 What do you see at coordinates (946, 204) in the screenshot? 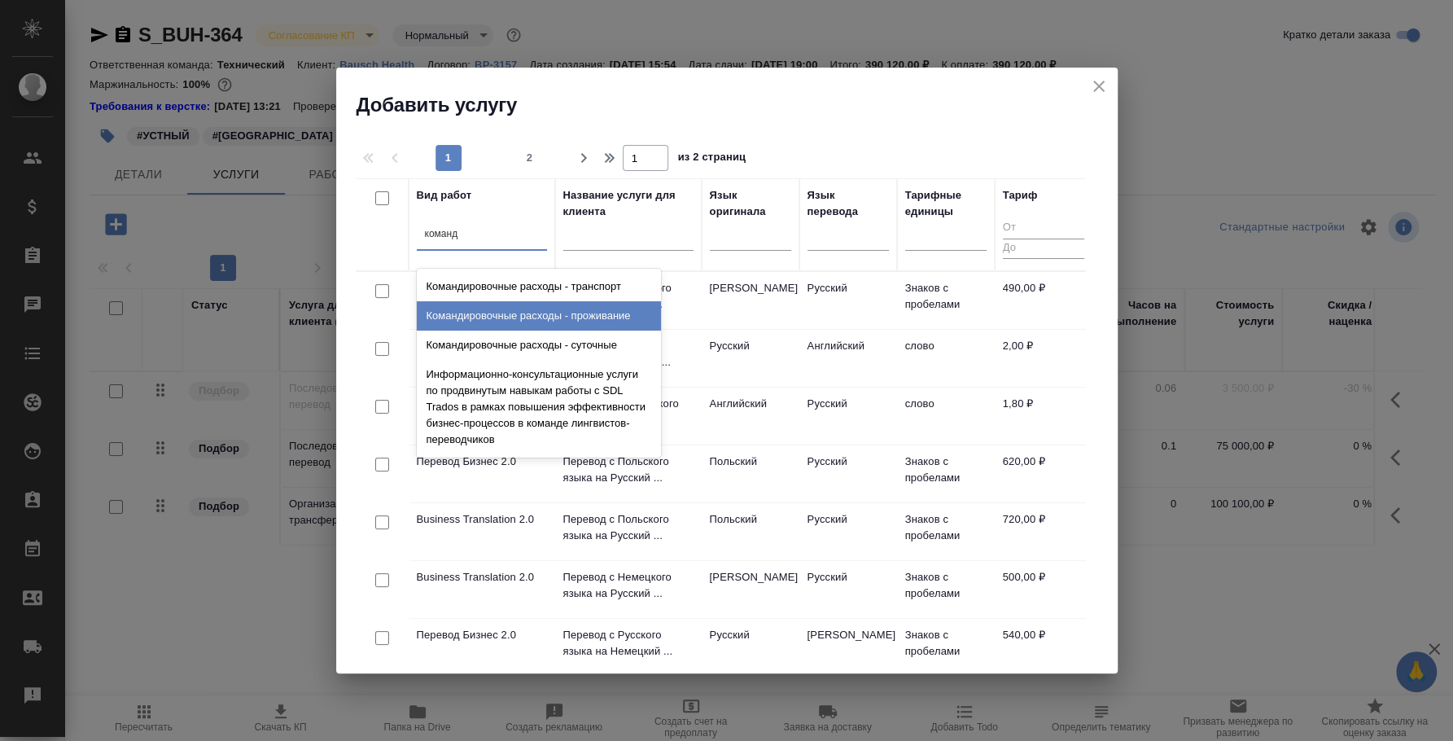
I see `div: Тарифные единицы` at bounding box center [946, 204].